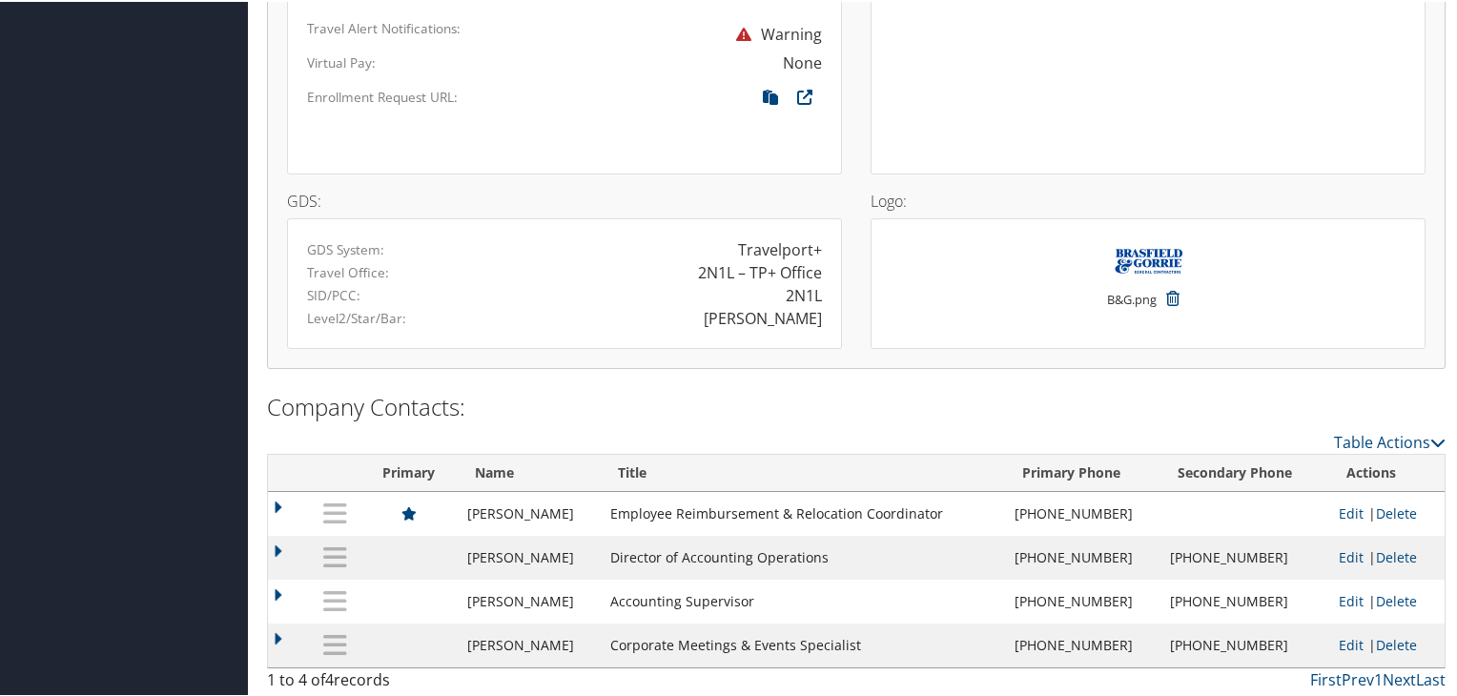 The width and height of the screenshot is (1457, 696). I want to click on div: Travelport+, so click(780, 248).